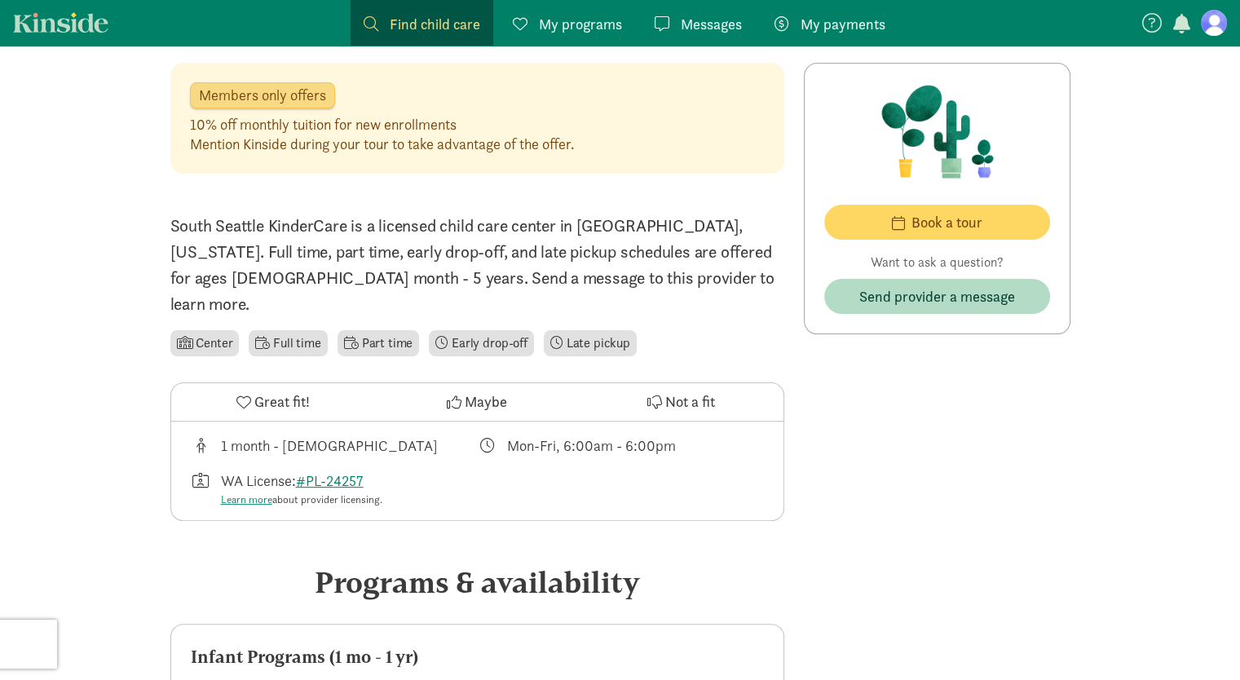 The image size is (1240, 680). What do you see at coordinates (205, 343) in the screenshot?
I see `li: Center` at bounding box center [205, 343].